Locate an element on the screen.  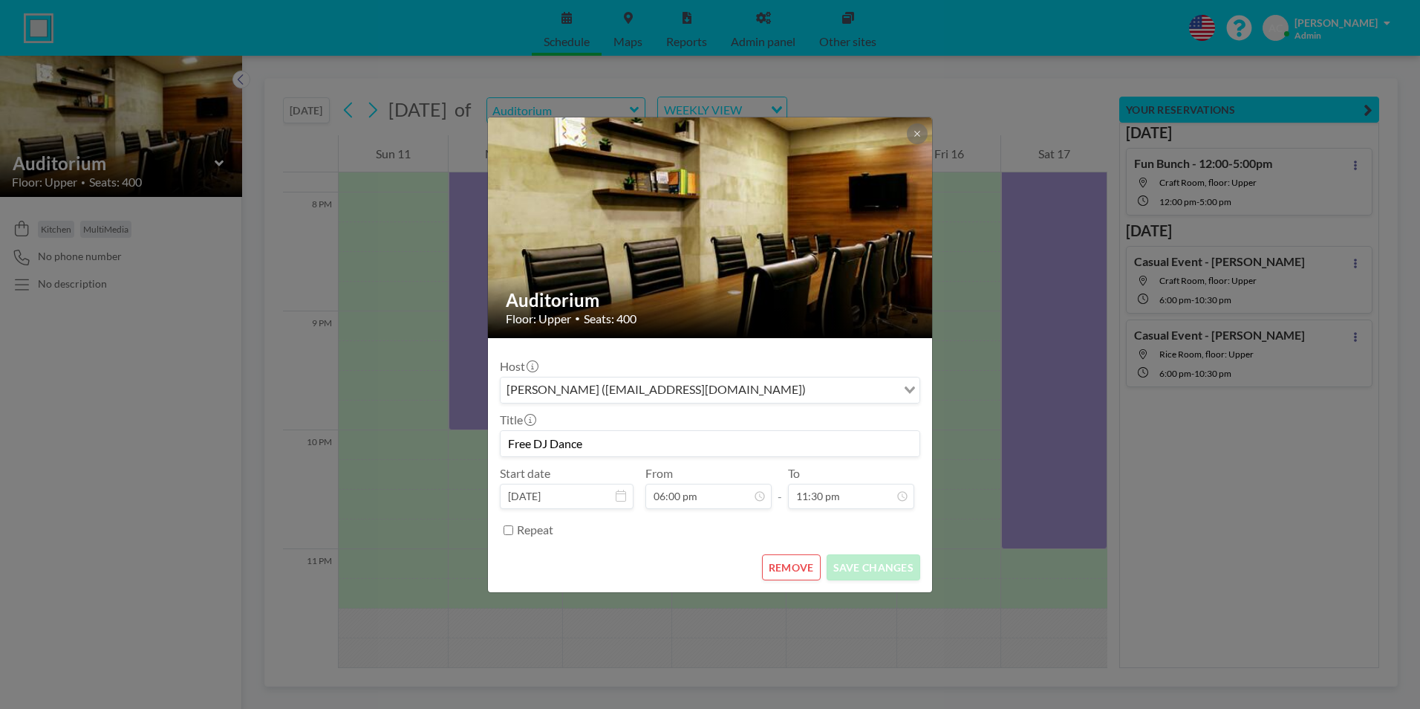
label: Host is located at coordinates (519, 366).